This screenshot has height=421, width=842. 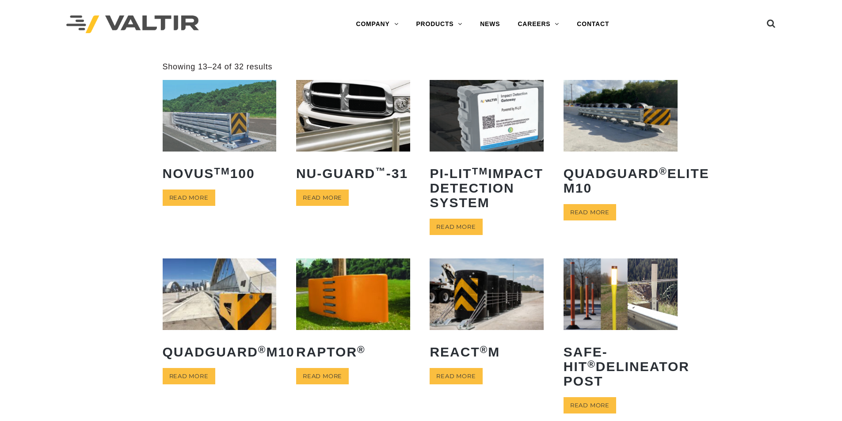 What do you see at coordinates (353, 352) in the screenshot?
I see `h2: RAPTOR` at bounding box center [353, 352].